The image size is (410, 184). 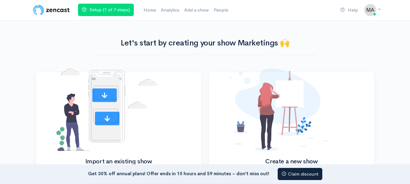 I want to click on a: Claim discount, so click(x=300, y=174).